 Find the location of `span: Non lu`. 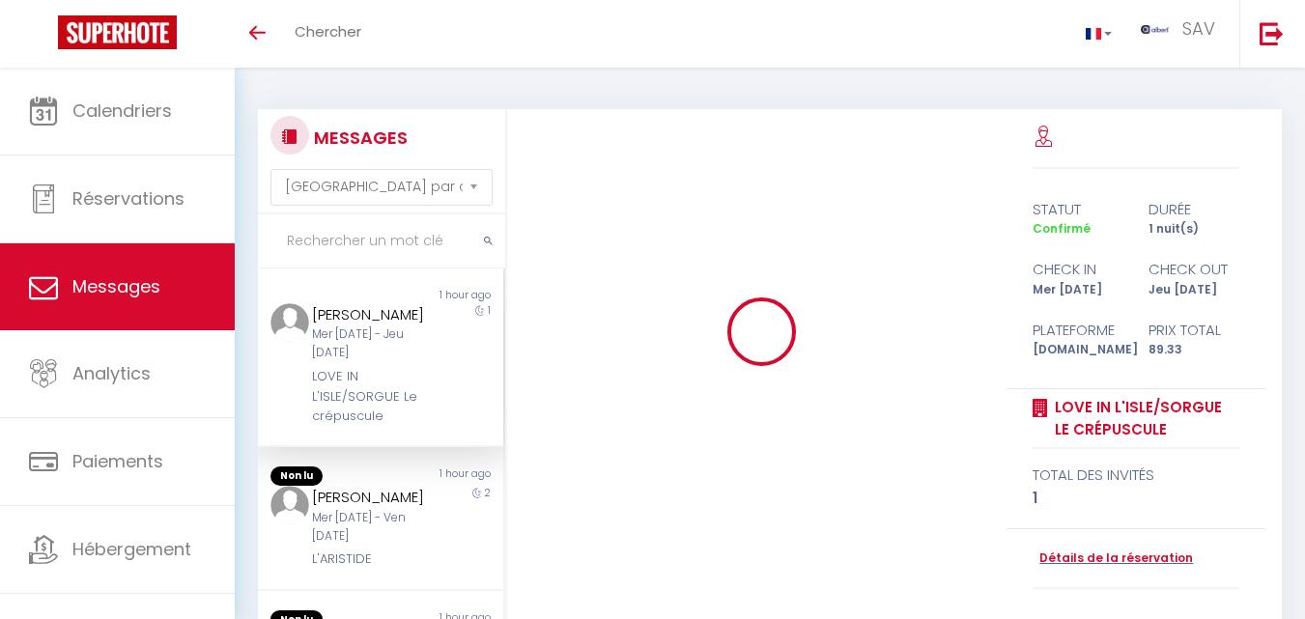

span: Non lu is located at coordinates (297, 476).